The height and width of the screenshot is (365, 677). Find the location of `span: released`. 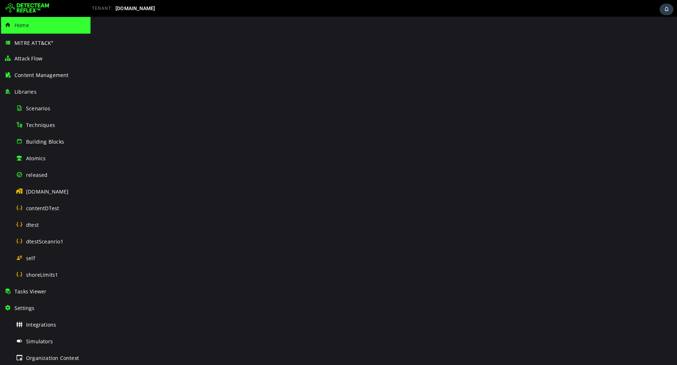

span: released is located at coordinates (37, 175).